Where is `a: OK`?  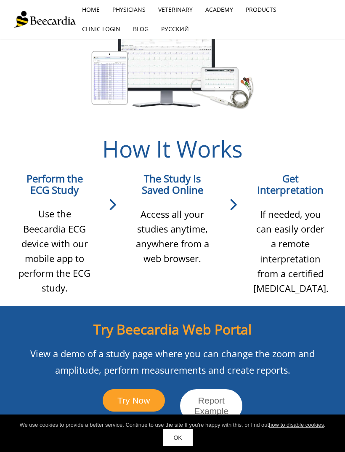 a: OK is located at coordinates (178, 438).